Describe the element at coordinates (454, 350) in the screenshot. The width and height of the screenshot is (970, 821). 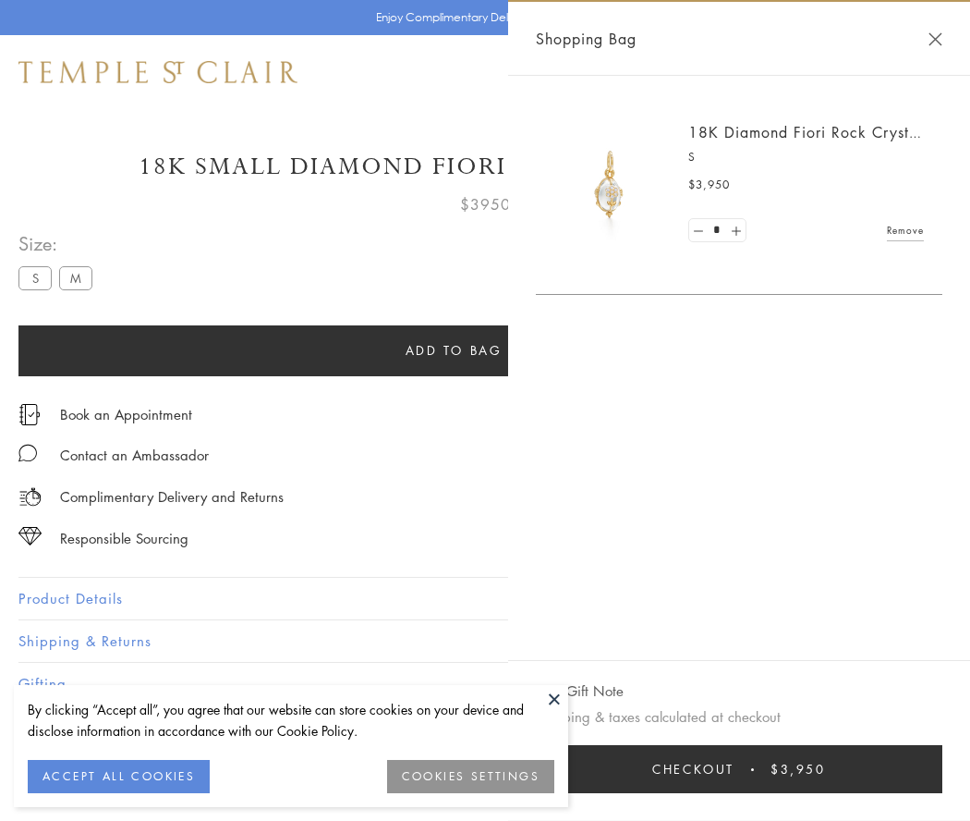
I see `button: Add to bag` at that location.